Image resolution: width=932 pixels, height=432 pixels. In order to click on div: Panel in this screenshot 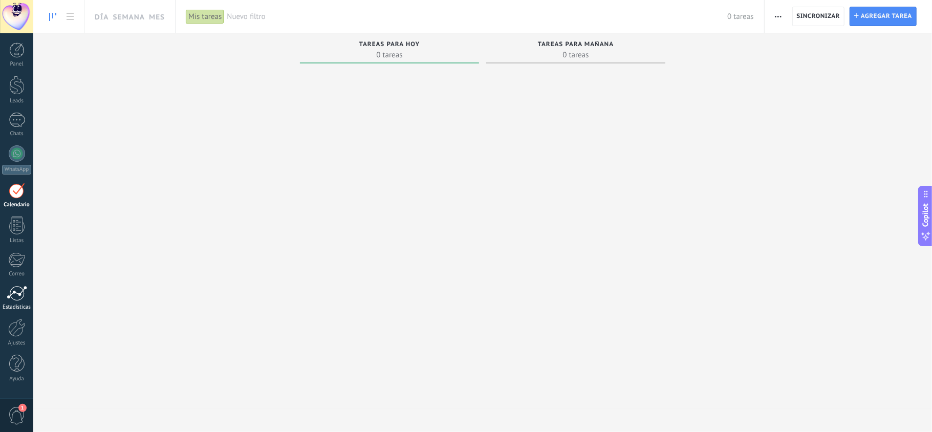, I will do `click(17, 64)`.